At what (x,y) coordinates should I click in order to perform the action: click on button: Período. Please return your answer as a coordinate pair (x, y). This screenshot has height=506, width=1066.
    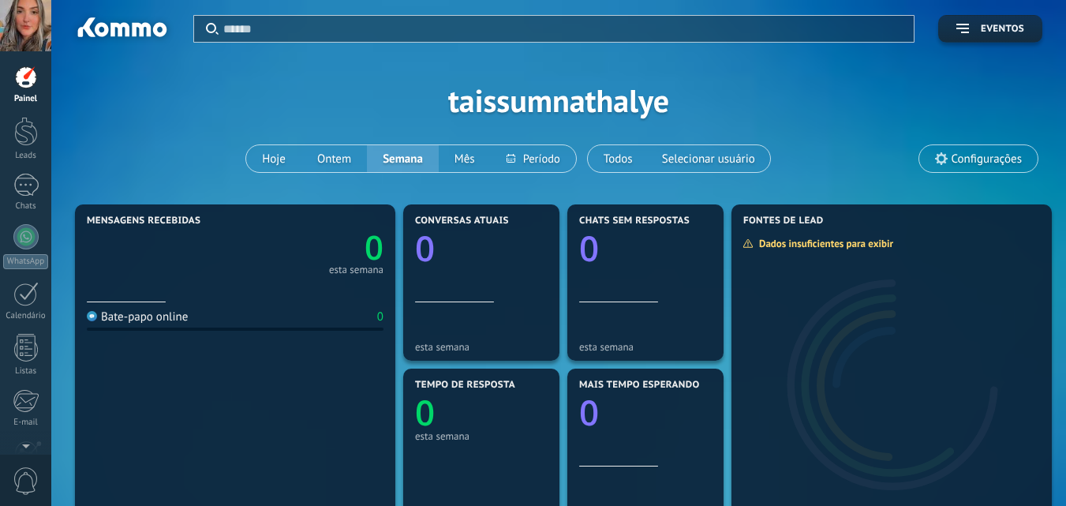
    Looking at the image, I should click on (534, 159).